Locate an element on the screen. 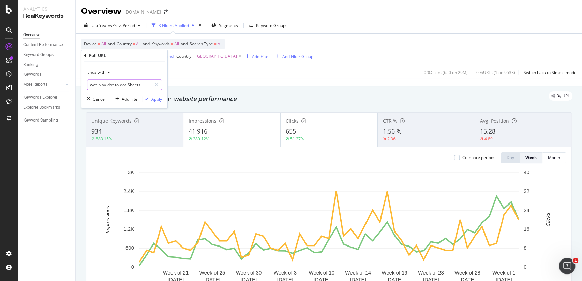  text: 2.4K is located at coordinates (129, 191).